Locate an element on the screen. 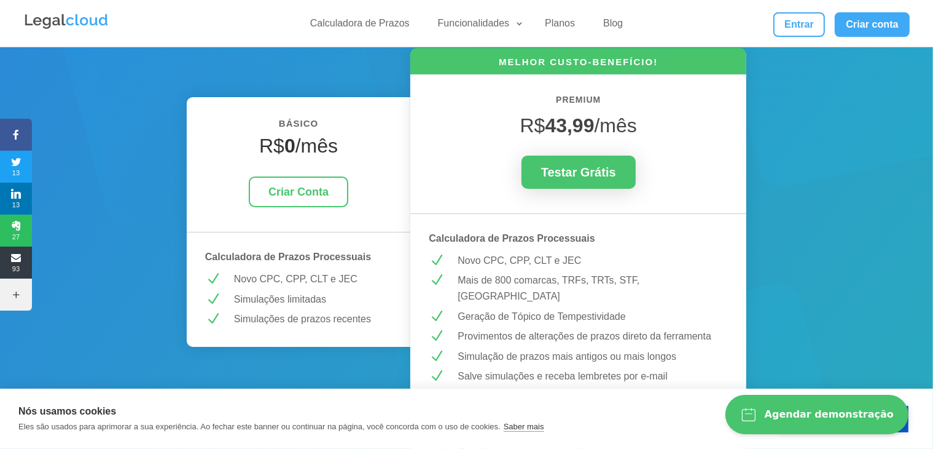 Image resolution: width=933 pixels, height=449 pixels. h4: R$ /mês is located at coordinates (299, 149).